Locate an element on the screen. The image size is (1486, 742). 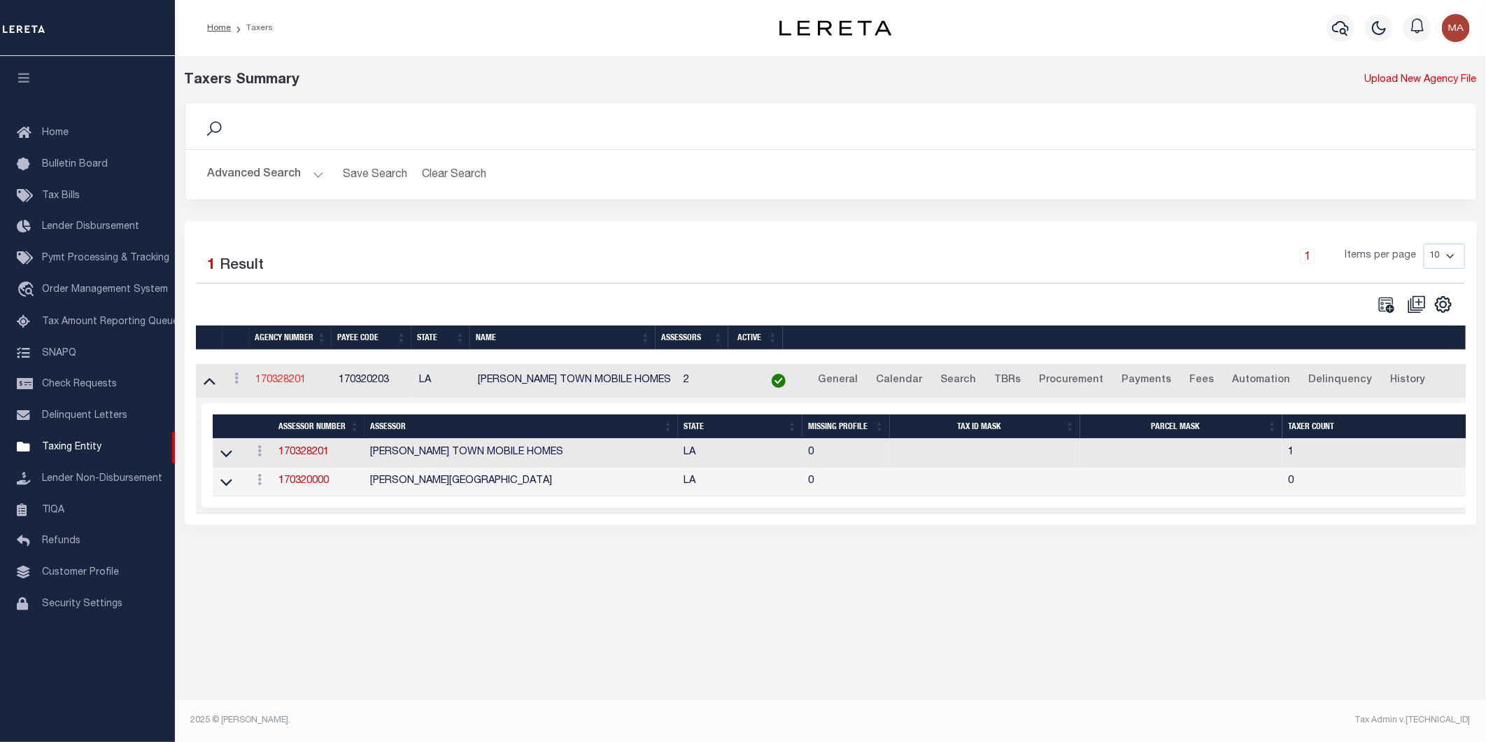
th: Payee Code: activate to sort column ascending is located at coordinates (372, 337).